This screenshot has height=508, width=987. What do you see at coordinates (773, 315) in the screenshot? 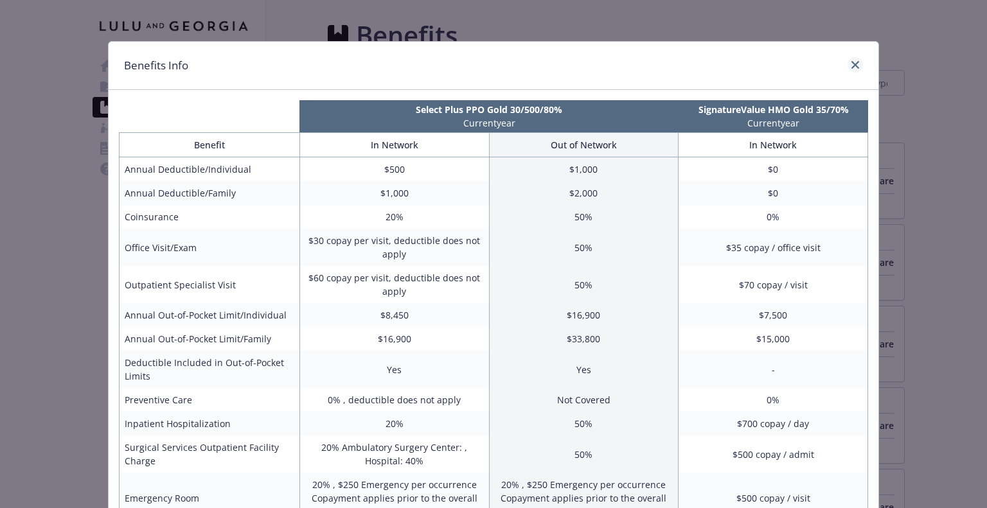
I see `td: $7,500` at bounding box center [773, 315].